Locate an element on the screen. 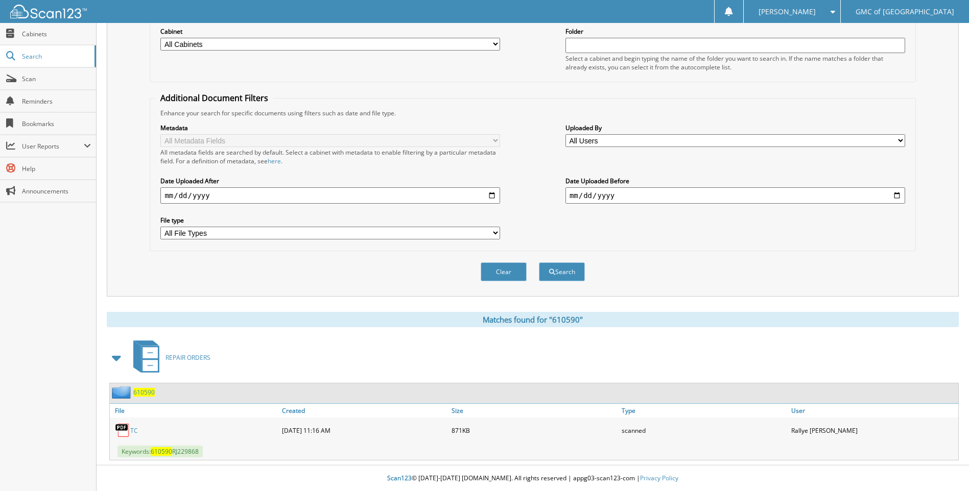 Image resolution: width=969 pixels, height=491 pixels. a: Created is located at coordinates (364, 411).